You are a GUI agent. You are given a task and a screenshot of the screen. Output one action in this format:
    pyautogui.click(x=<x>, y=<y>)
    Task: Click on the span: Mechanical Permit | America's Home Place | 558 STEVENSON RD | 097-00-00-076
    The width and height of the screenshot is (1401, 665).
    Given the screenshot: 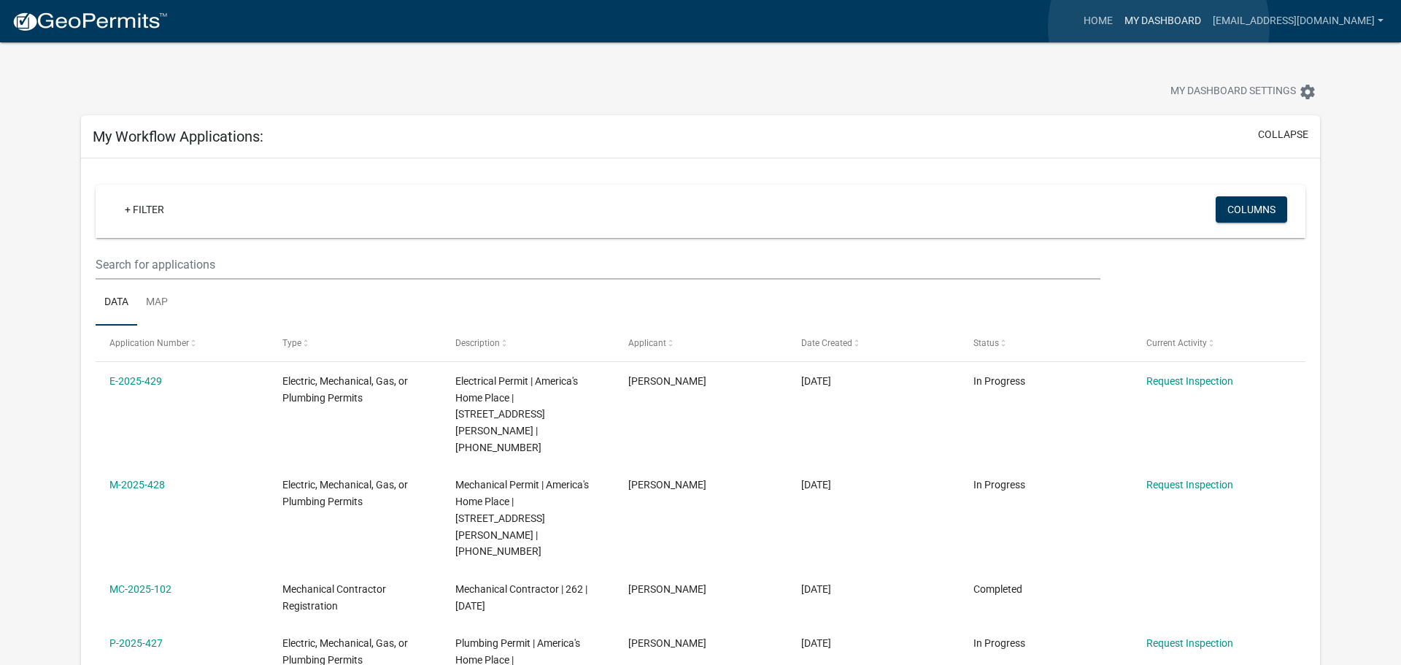 What is the action you would take?
    pyautogui.click(x=522, y=517)
    